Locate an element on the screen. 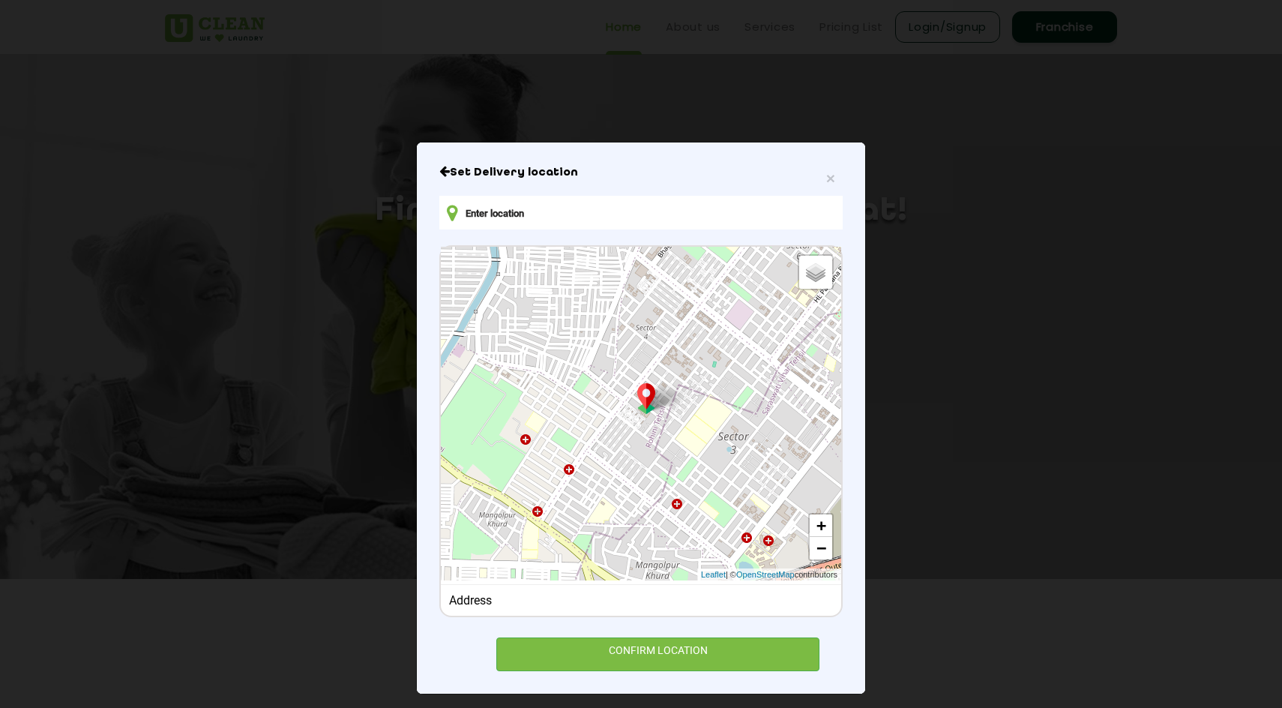 The width and height of the screenshot is (1282, 708). button: Close is located at coordinates (831, 178).